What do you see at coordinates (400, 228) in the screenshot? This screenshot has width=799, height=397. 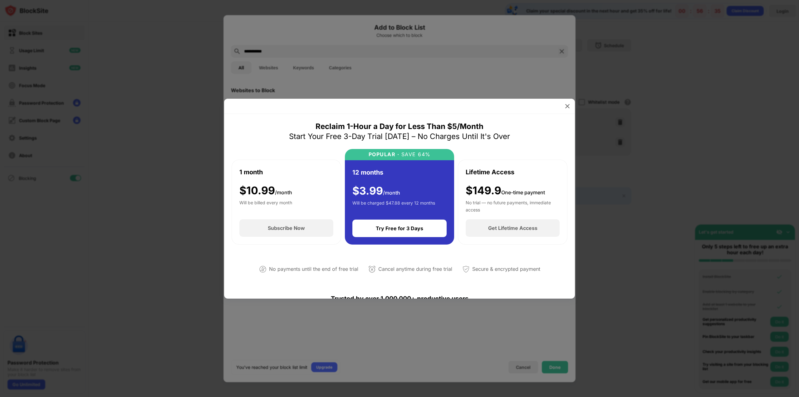 I see `div: Try Free for 3 Days` at bounding box center [400, 228].